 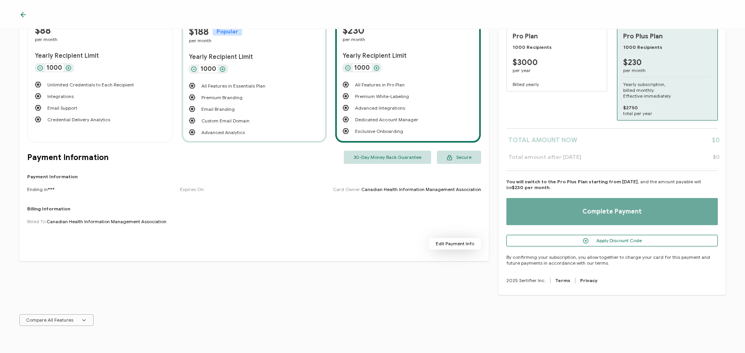 What do you see at coordinates (464, 158) in the screenshot?
I see `p: Secure` at bounding box center [464, 158].